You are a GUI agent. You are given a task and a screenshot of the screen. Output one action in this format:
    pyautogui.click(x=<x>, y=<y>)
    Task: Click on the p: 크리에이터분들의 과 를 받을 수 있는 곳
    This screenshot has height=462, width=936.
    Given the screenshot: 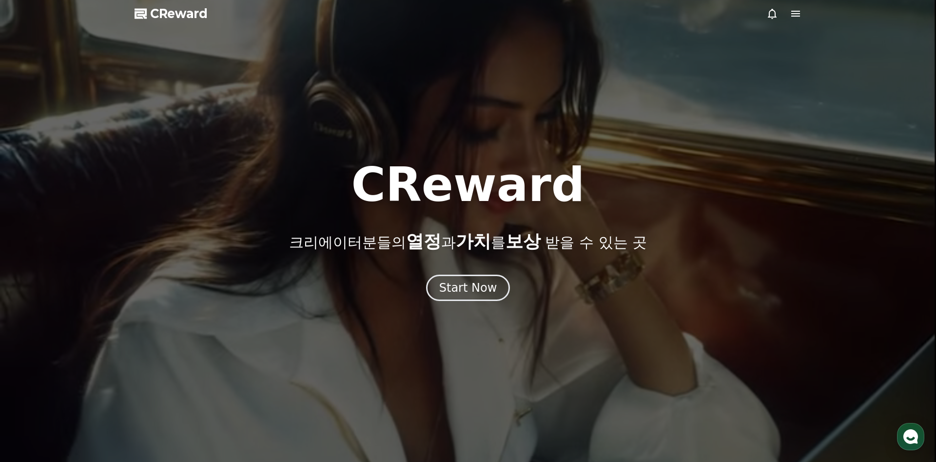 What is the action you would take?
    pyautogui.click(x=468, y=241)
    